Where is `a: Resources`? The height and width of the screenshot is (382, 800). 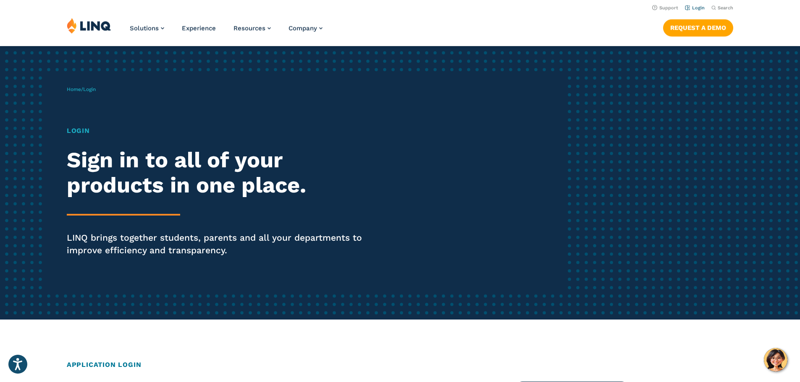
a: Resources is located at coordinates (252, 28).